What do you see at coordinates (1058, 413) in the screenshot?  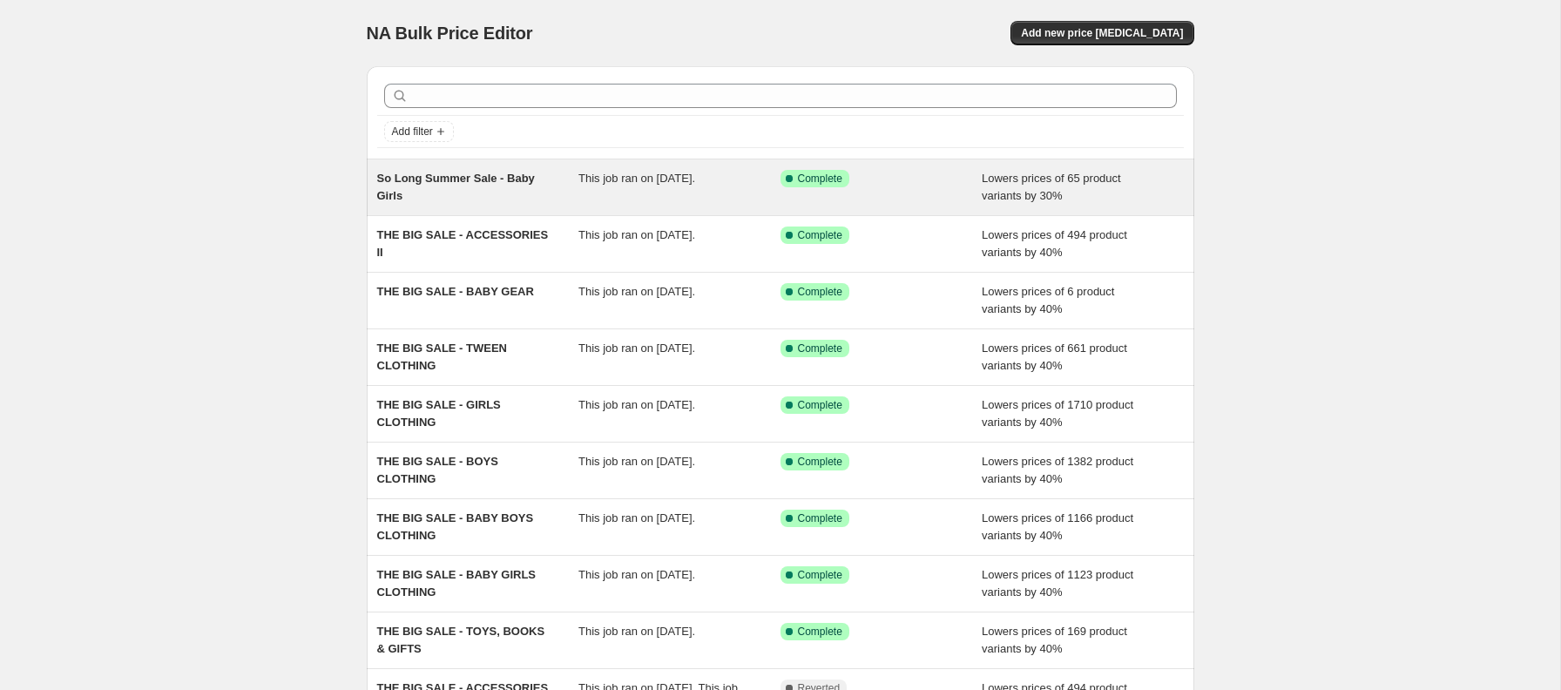 I see `span: Lowers prices of 1710 product variants by 40%` at bounding box center [1058, 413].